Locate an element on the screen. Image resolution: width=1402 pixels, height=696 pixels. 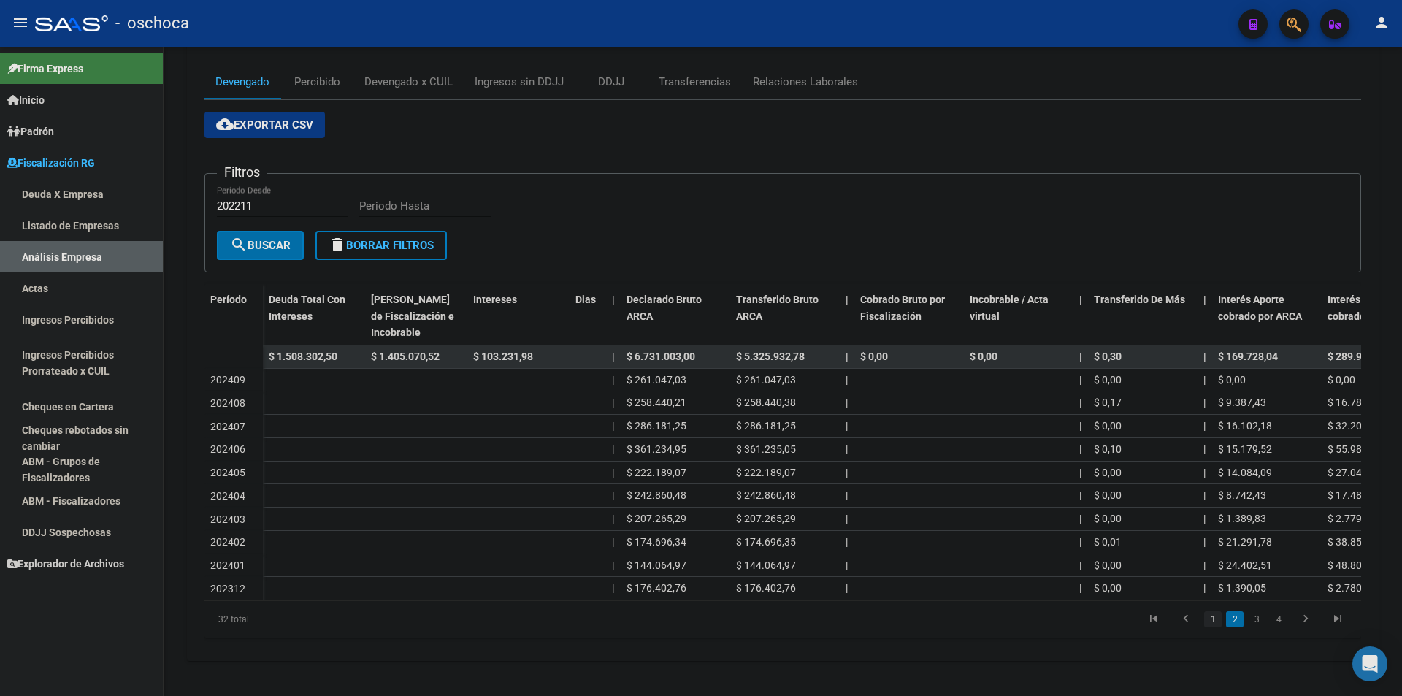
span: Firma Express is located at coordinates (45, 69).